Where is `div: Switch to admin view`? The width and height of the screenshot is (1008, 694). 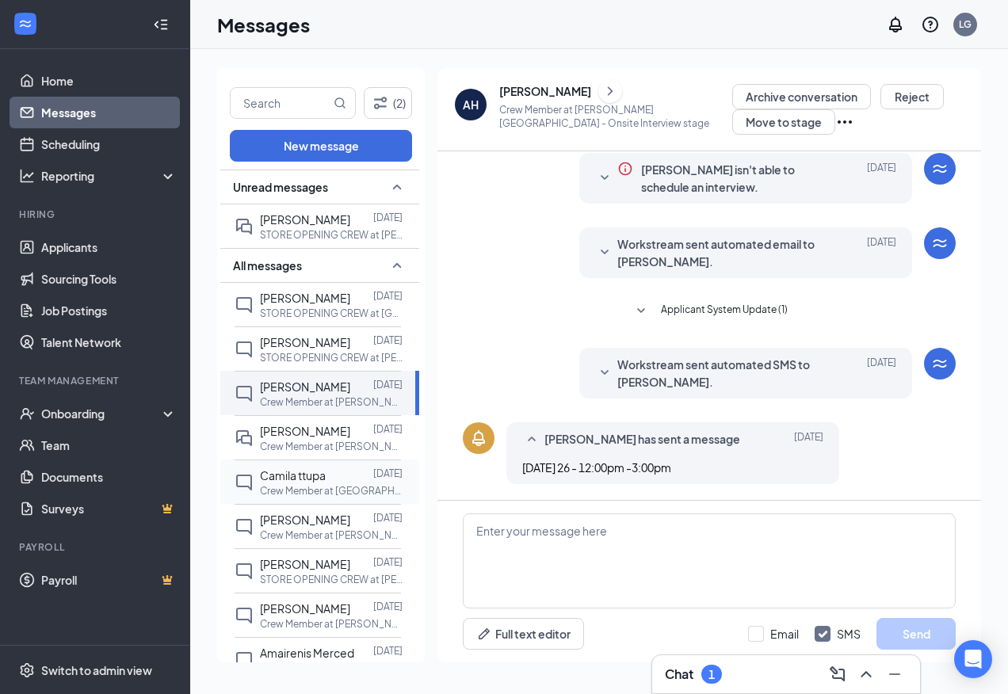
div: Switch to admin view is located at coordinates (97, 670).